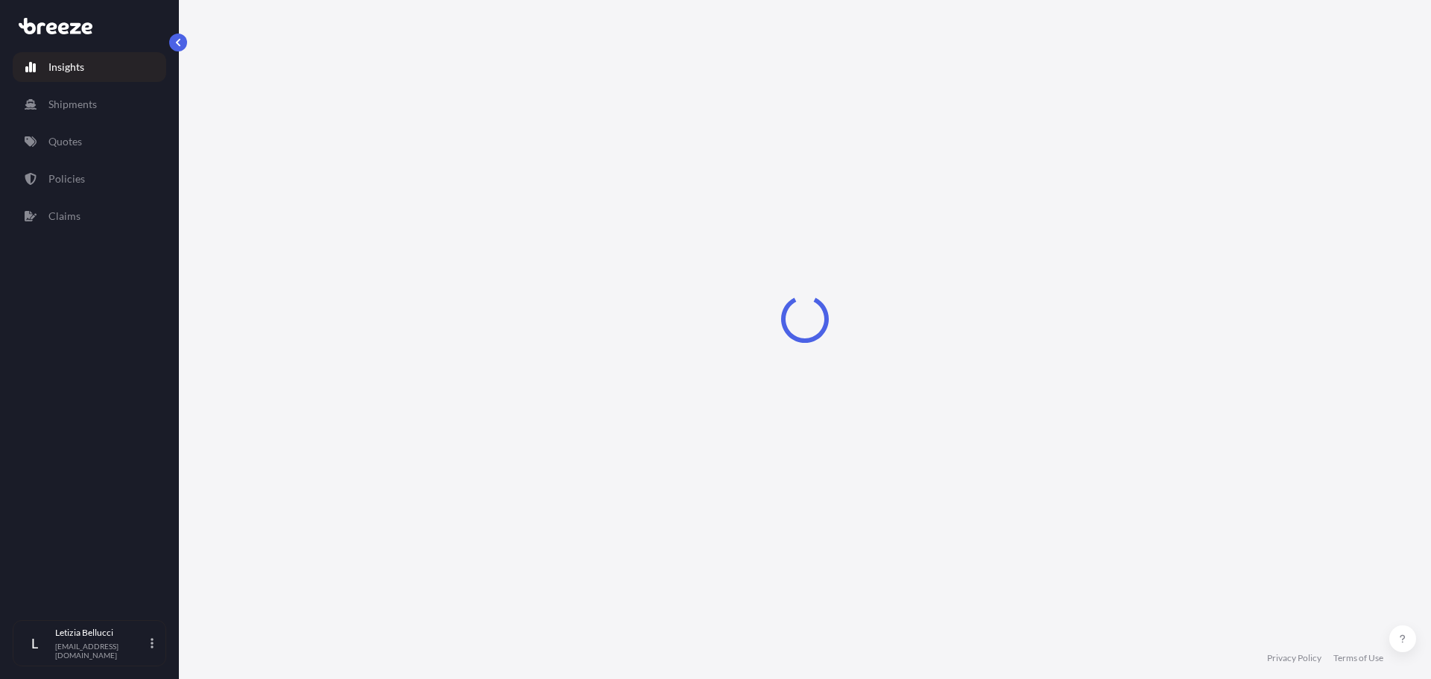 Image resolution: width=1431 pixels, height=679 pixels. Describe the element at coordinates (101, 633) in the screenshot. I see `p: Letizia Bellucci` at that location.